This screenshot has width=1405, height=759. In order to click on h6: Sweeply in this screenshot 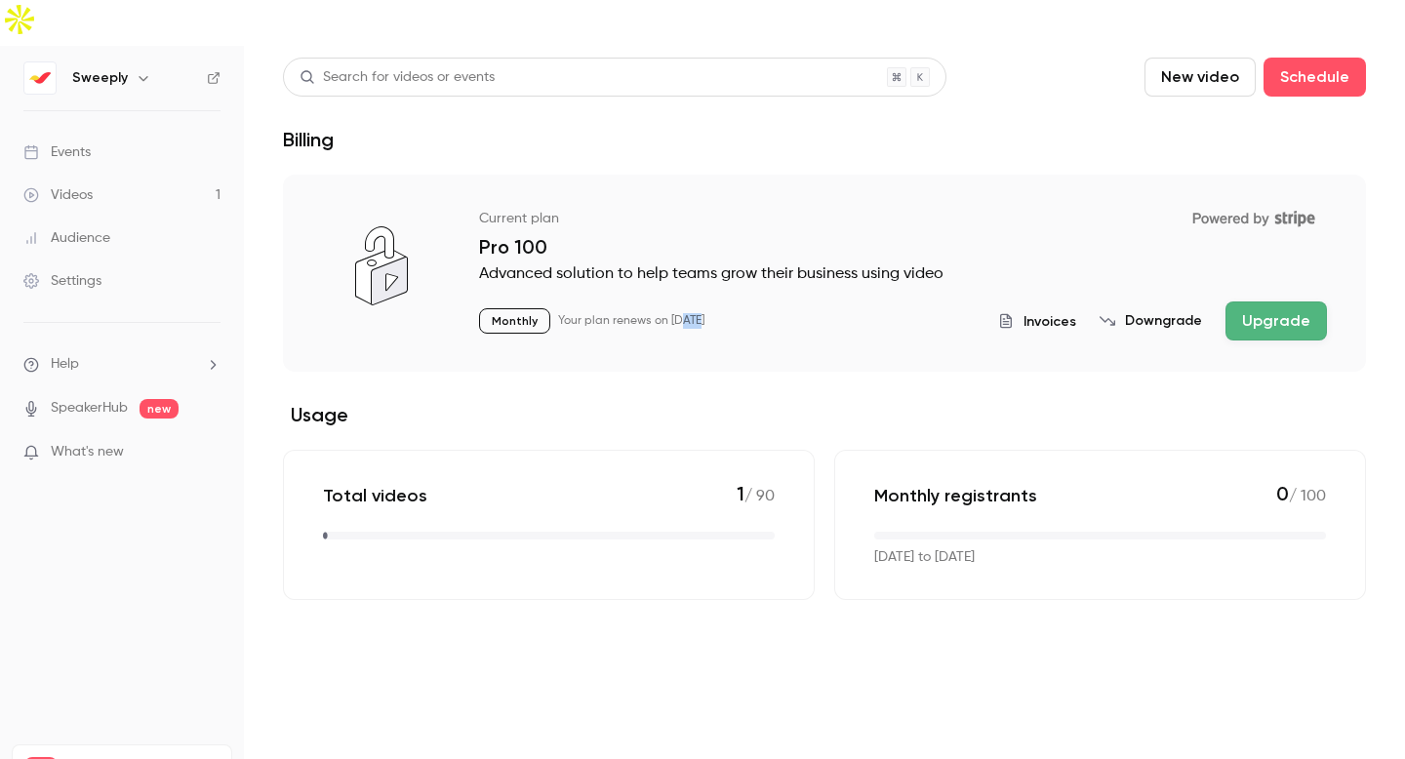, I will do `click(100, 78)`.